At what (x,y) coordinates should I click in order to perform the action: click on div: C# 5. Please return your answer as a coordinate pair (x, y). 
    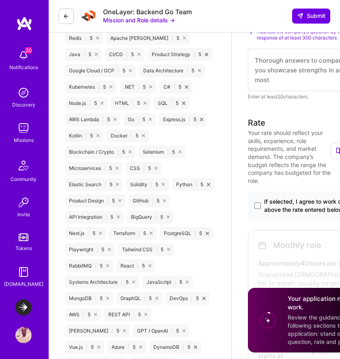
    Looking at the image, I should click on (176, 87).